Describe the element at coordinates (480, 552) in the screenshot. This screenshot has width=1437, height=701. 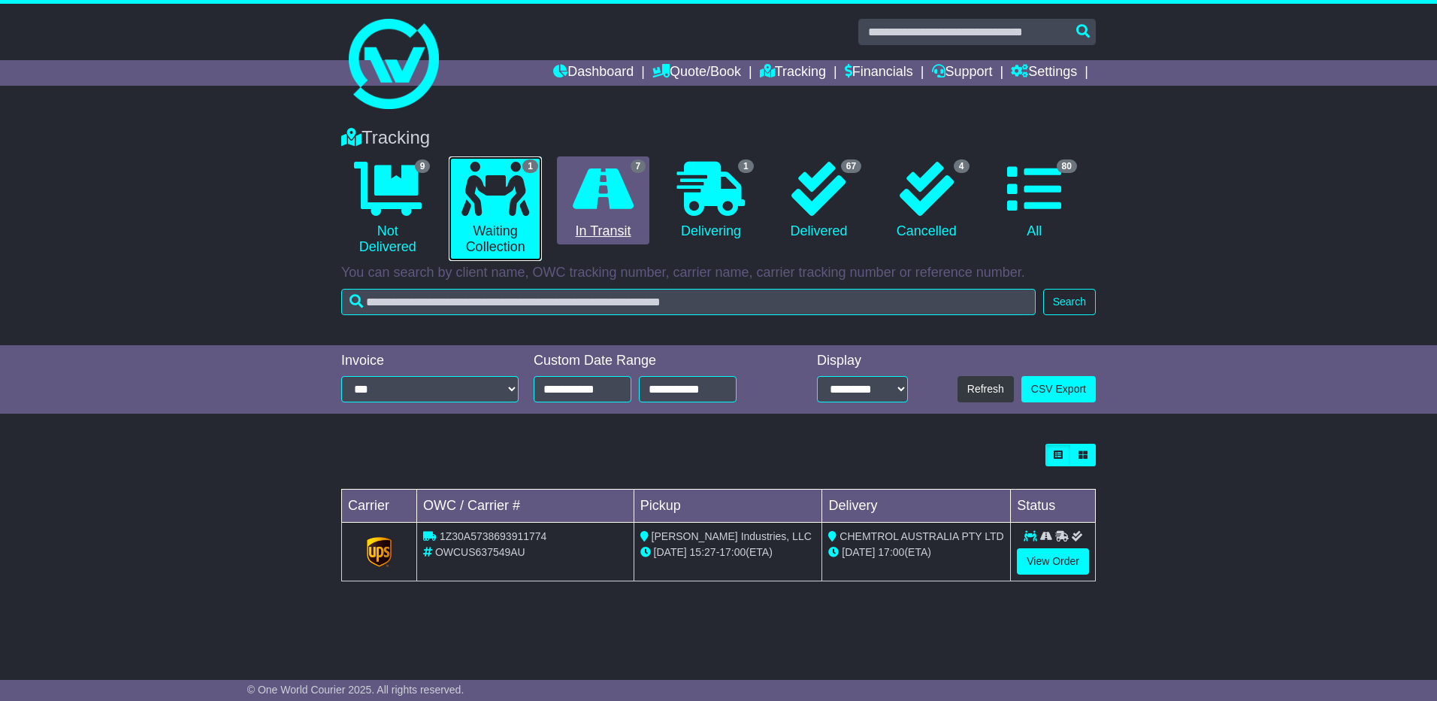
I see `span: OWCUS637549AU` at that location.